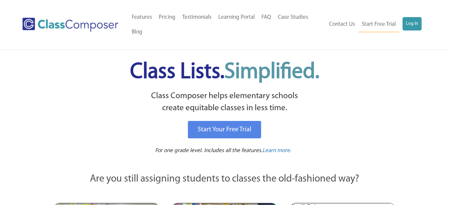 Image resolution: width=449 pixels, height=205 pixels. I want to click on a: Features, so click(142, 17).